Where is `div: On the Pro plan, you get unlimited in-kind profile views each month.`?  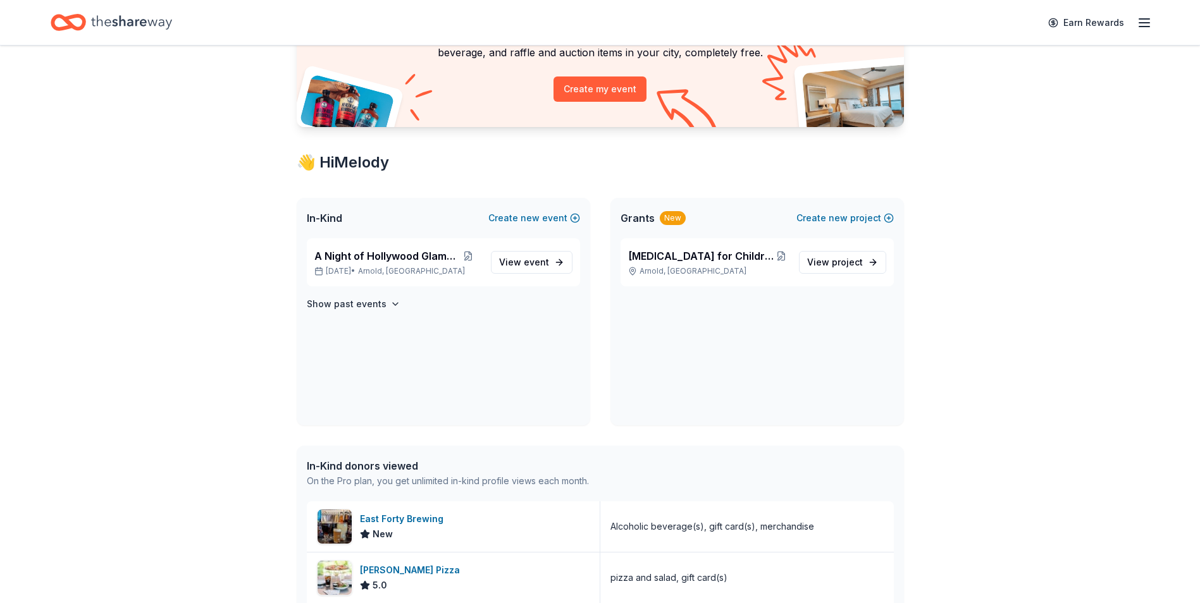 div: On the Pro plan, you get unlimited in-kind profile views each month. is located at coordinates (448, 481).